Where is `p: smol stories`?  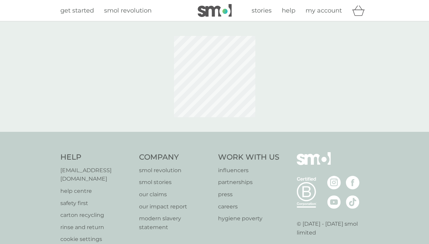
p: smol stories is located at coordinates (175, 182).